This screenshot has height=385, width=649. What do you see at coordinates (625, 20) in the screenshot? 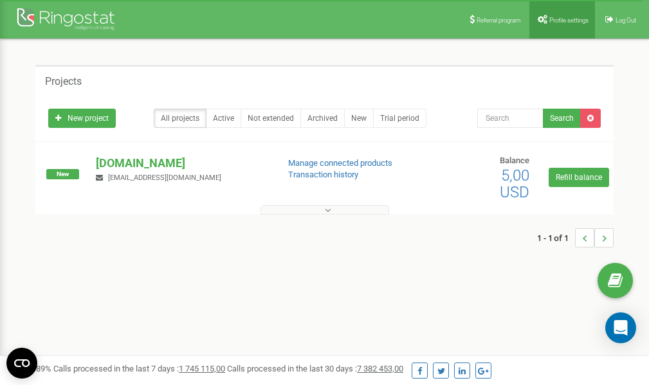
I see `span: Log Out` at bounding box center [625, 20].